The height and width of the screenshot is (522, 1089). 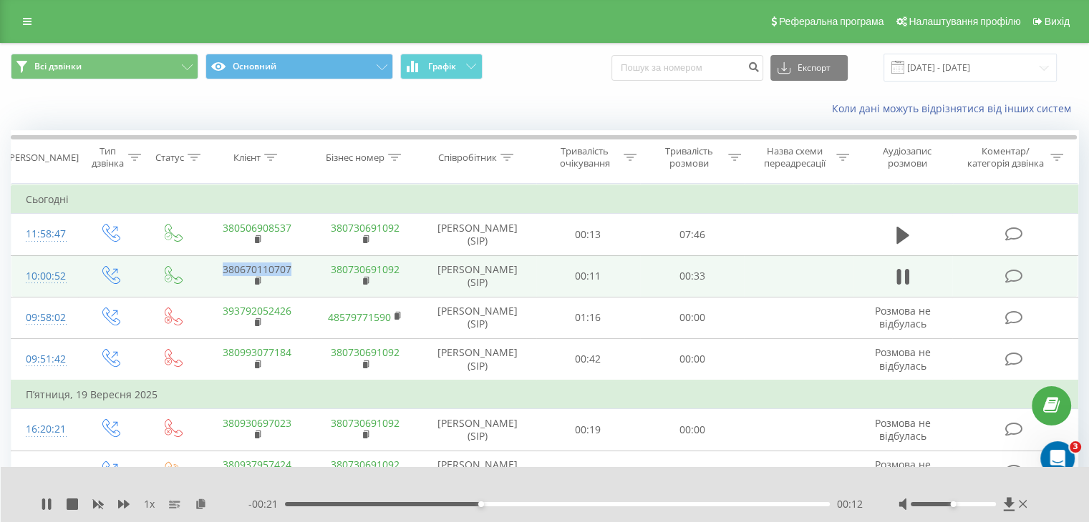 What do you see at coordinates (467, 157) in the screenshot?
I see `div: Співробітник` at bounding box center [467, 157].